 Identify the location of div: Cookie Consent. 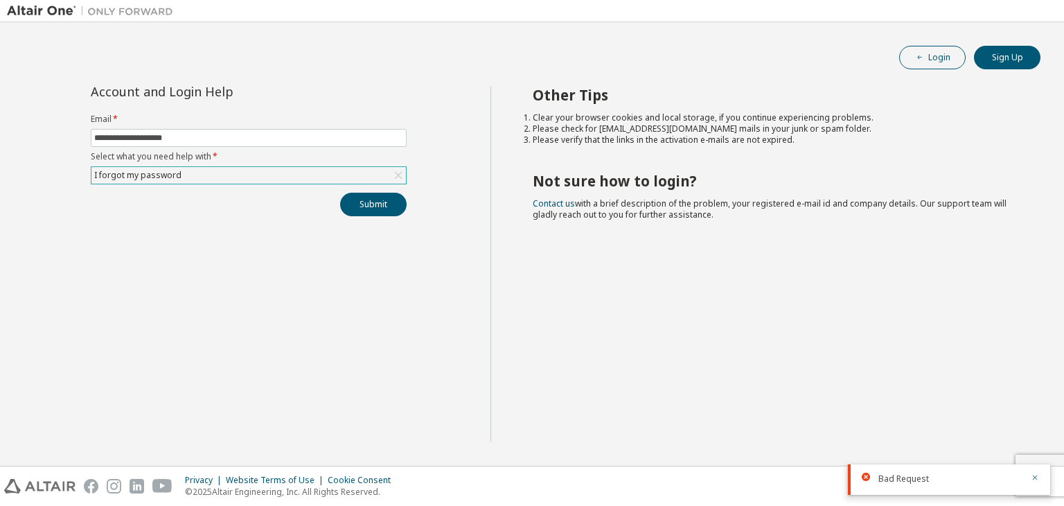
(363, 480).